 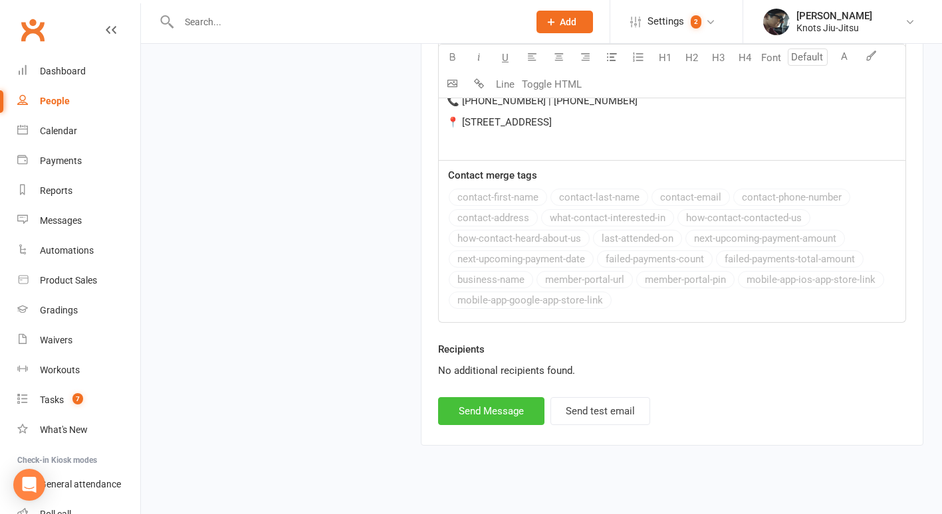 What do you see at coordinates (505, 58) in the screenshot?
I see `button: U` at bounding box center [505, 58].